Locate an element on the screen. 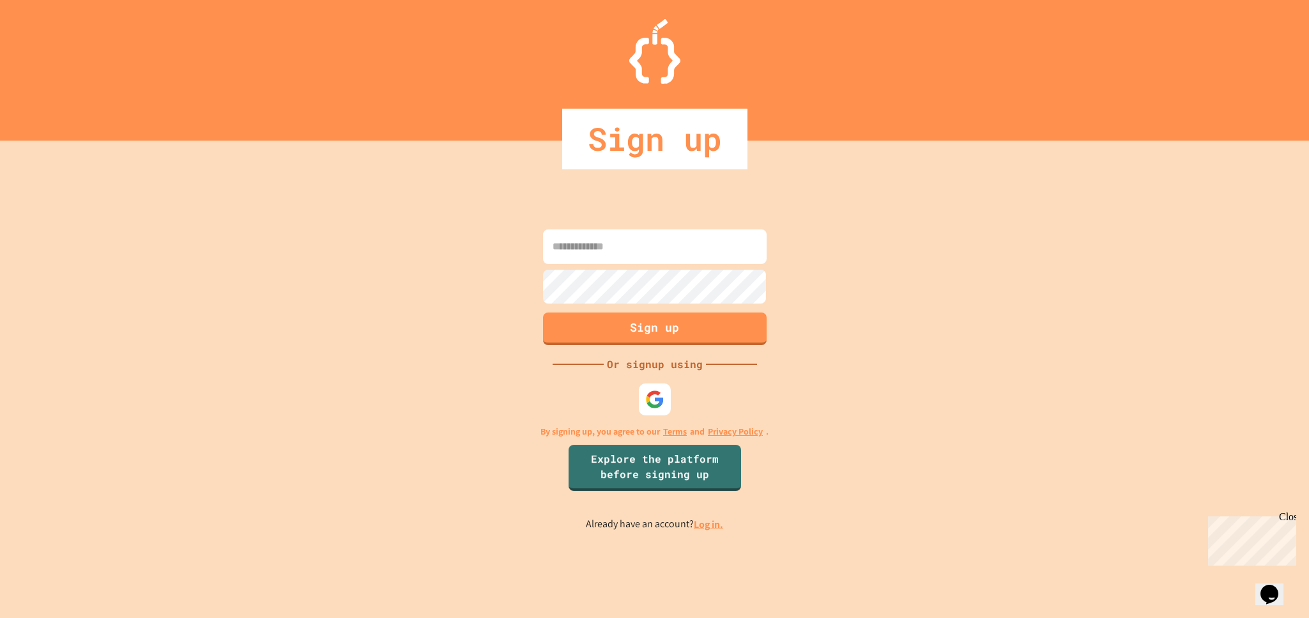 Image resolution: width=1309 pixels, height=618 pixels. a: Privacy Policy is located at coordinates (735, 431).